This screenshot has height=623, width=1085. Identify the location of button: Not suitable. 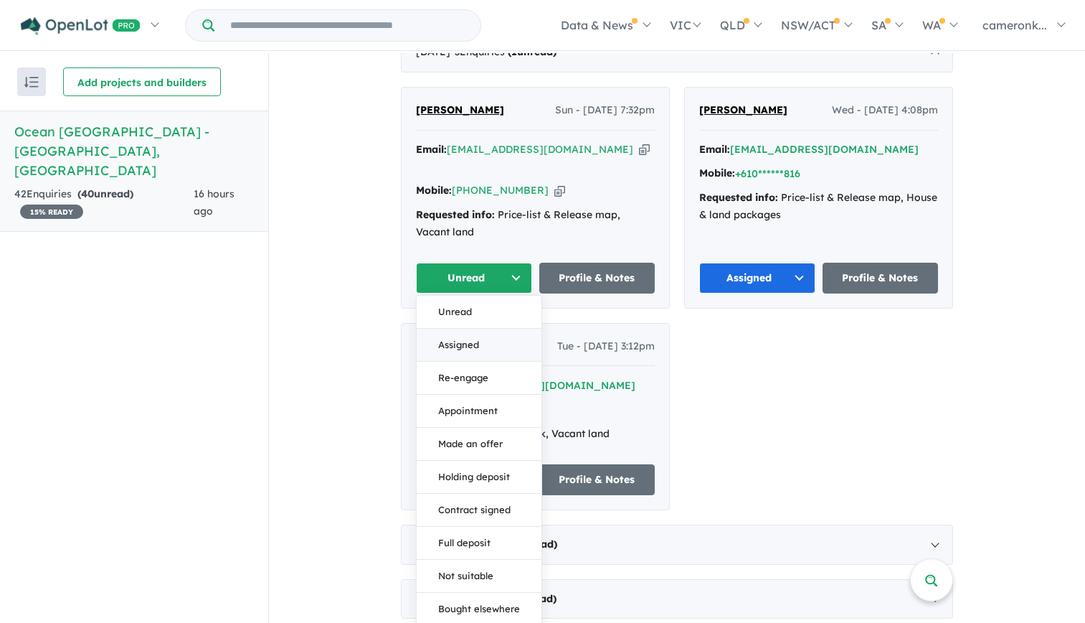
(479, 576).